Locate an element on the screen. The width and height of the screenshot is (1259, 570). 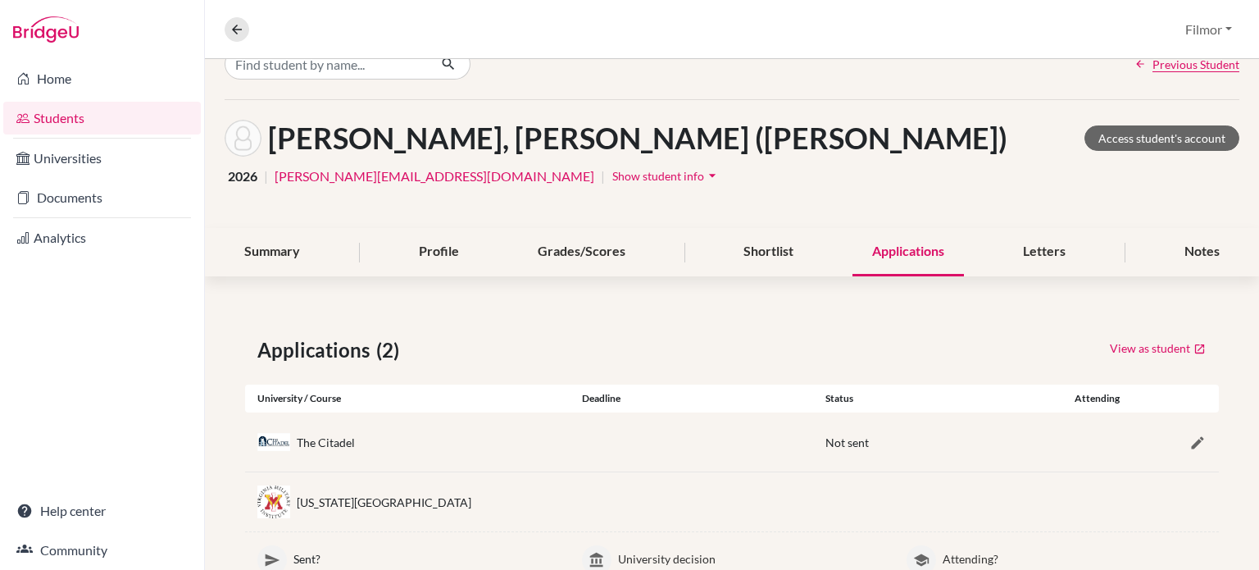
div: Shortlist is located at coordinates (768, 252).